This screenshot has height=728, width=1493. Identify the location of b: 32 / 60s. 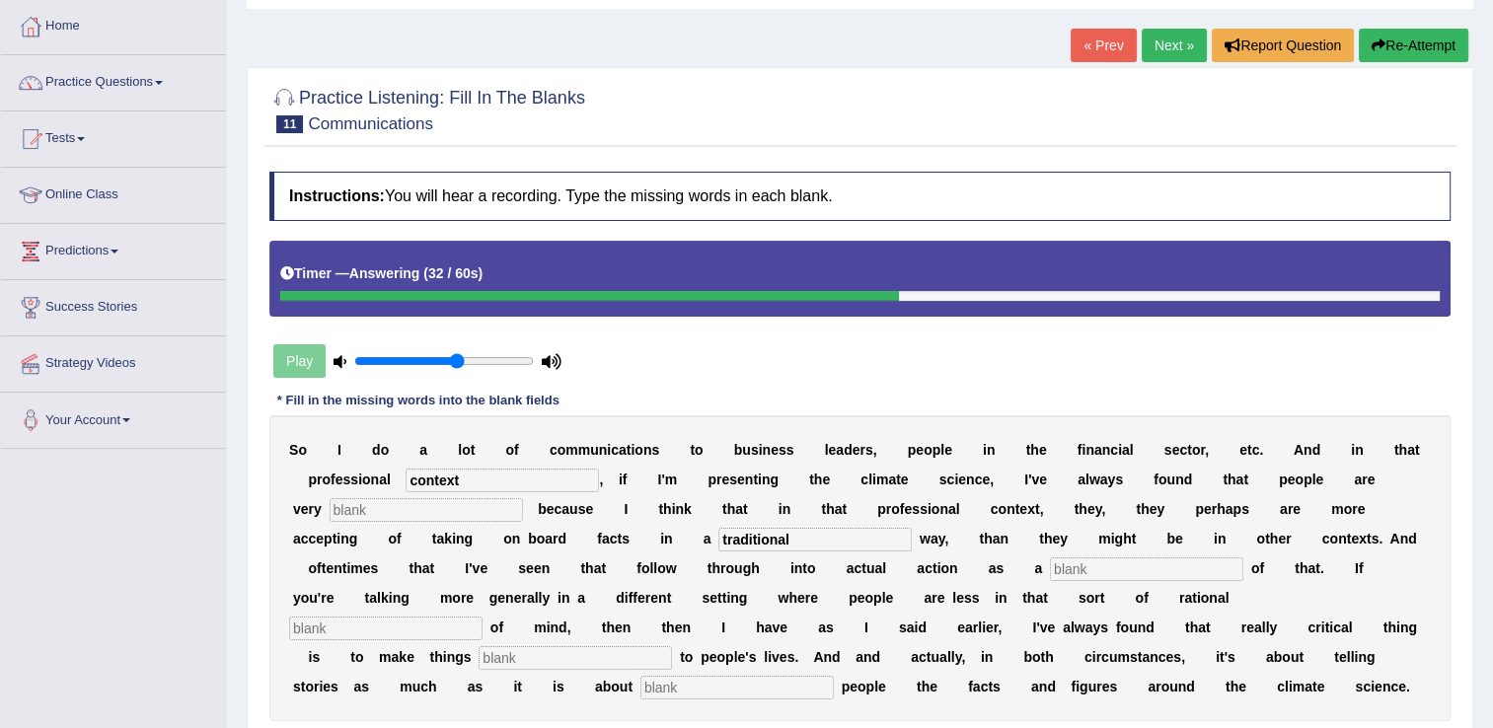
(453, 273).